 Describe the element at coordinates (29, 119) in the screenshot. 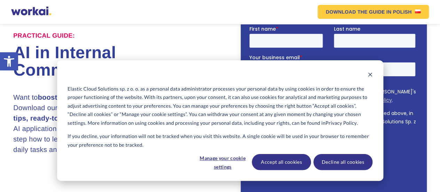

I see `p: email messages` at that location.